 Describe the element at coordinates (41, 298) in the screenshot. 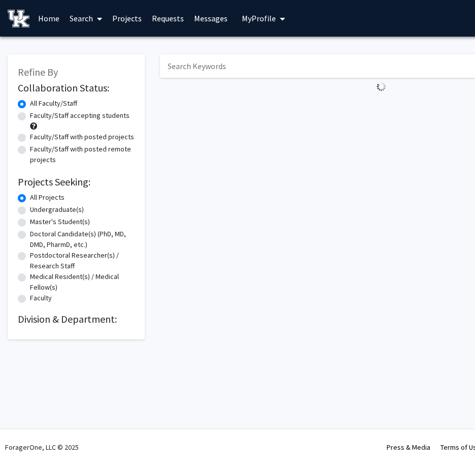

I see `label: Faculty` at that location.